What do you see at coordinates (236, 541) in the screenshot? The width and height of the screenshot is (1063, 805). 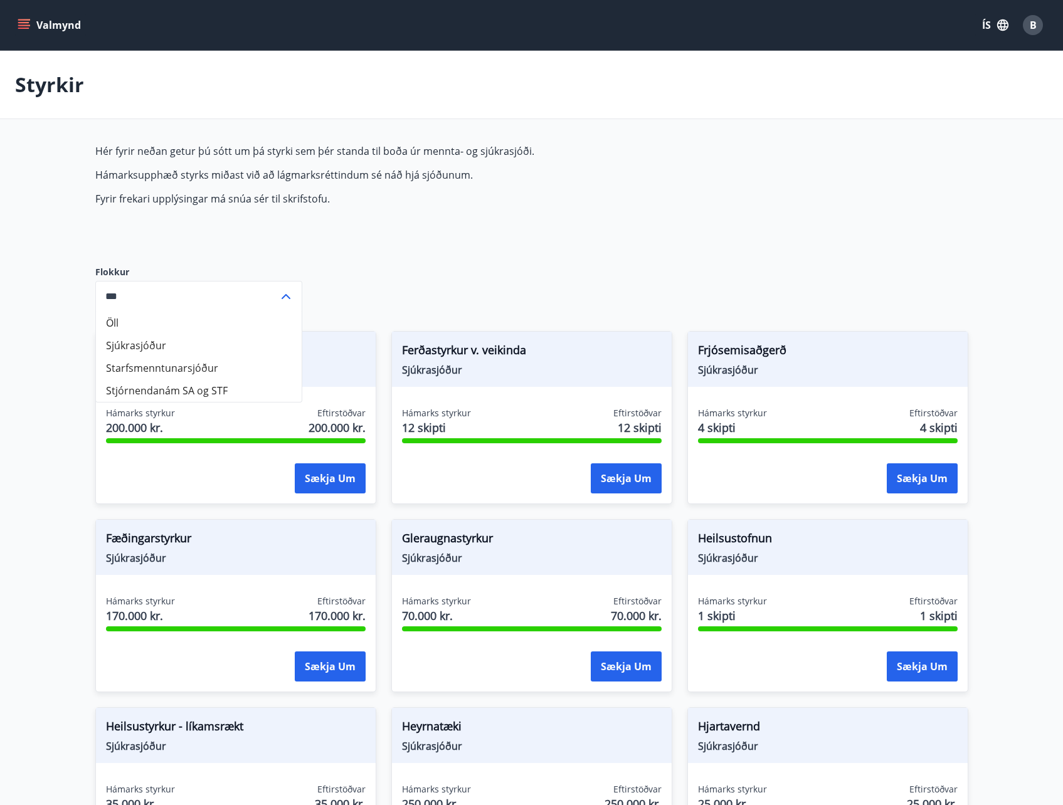 I see `span: Fæðingarstyrkur` at bounding box center [236, 541].